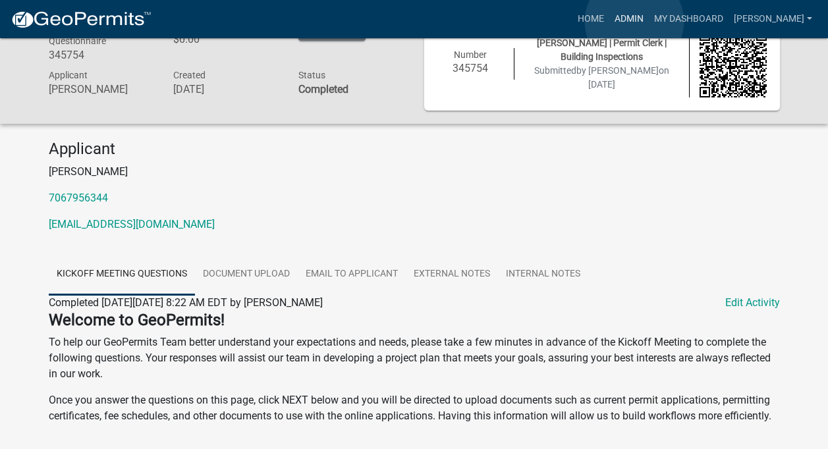 This screenshot has width=828, height=449. What do you see at coordinates (68, 75) in the screenshot?
I see `span: Applicant` at bounding box center [68, 75].